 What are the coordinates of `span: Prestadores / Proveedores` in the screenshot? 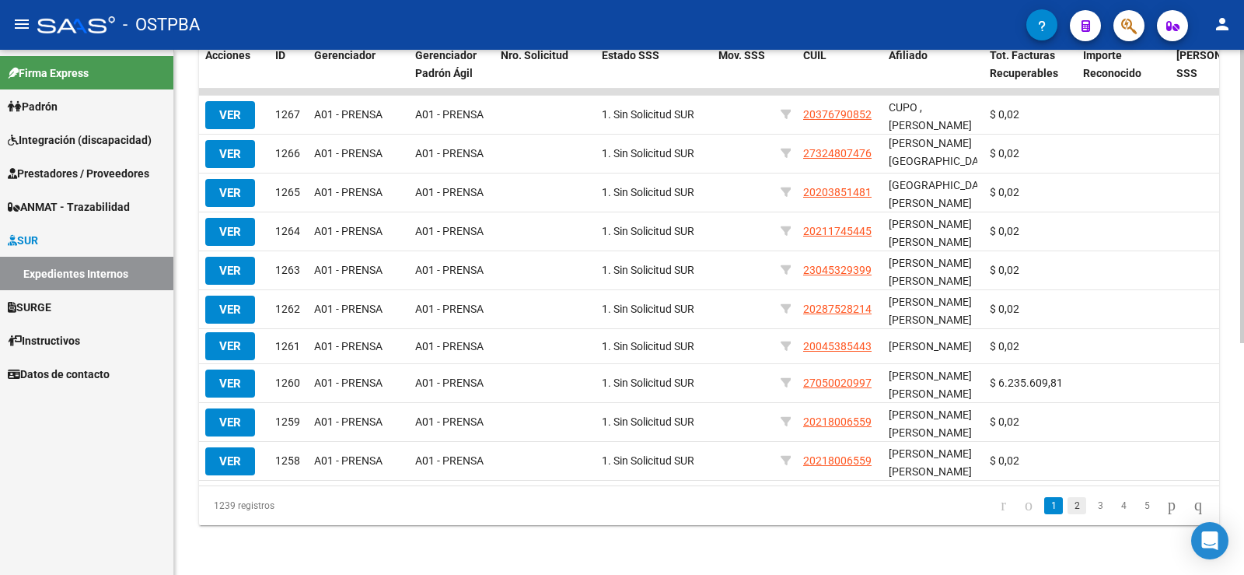 It's located at (79, 173).